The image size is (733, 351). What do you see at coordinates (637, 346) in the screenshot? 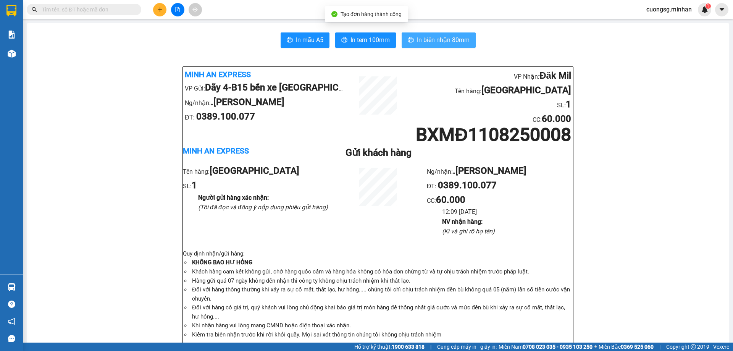
I see `strong: 0369 525 060` at bounding box center [637, 346].